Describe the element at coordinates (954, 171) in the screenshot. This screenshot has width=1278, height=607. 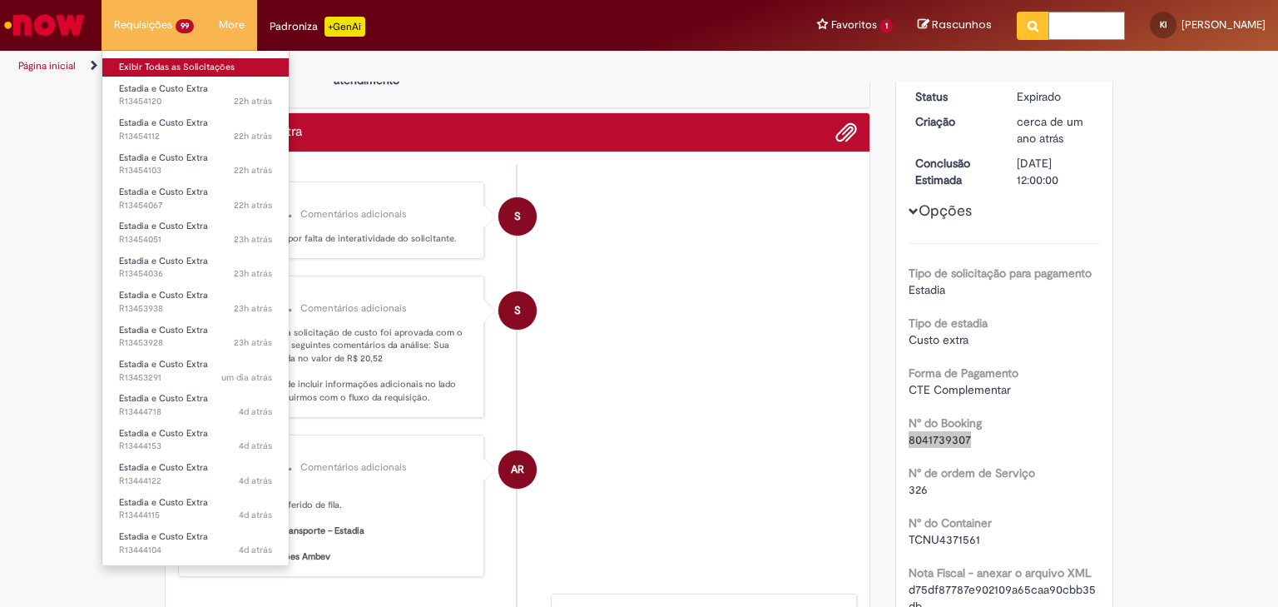
I see `dt: Conclusão Estimada` at that location.